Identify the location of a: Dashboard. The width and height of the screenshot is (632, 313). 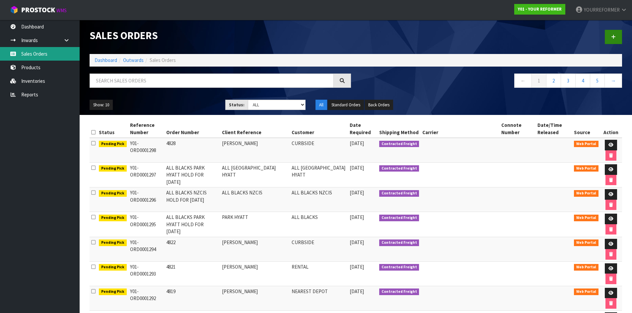
(106, 60).